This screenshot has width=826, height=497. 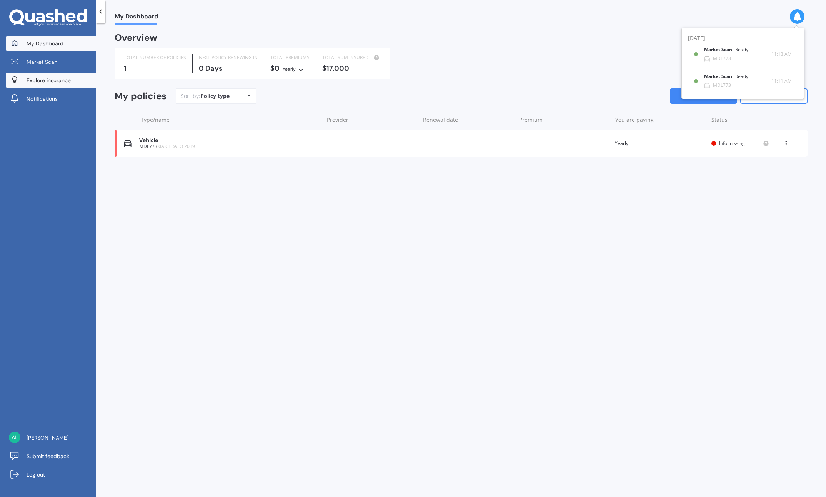 I want to click on div: NEXT POLICY RENEWING IN, so click(x=228, y=58).